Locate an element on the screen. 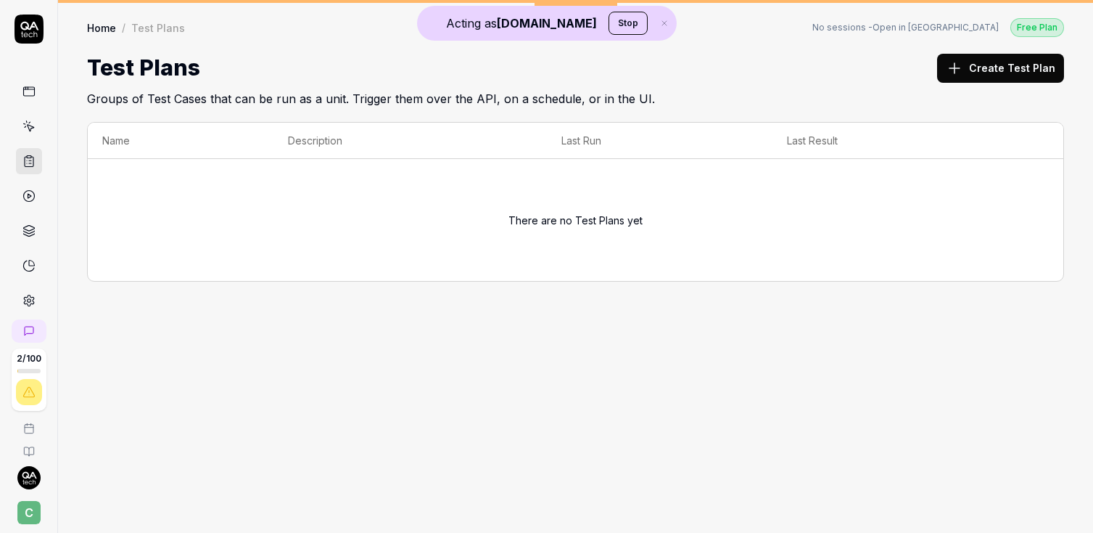 The image size is (1093, 533). a: Home is located at coordinates (102, 28).